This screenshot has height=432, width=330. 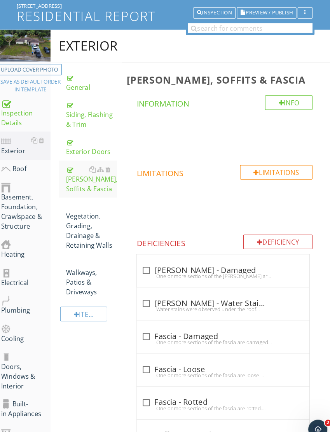 I want to click on div: One or more sections of the fascia are loose. Recommend qualified roofer evaluate & repair., so click(x=221, y=363).